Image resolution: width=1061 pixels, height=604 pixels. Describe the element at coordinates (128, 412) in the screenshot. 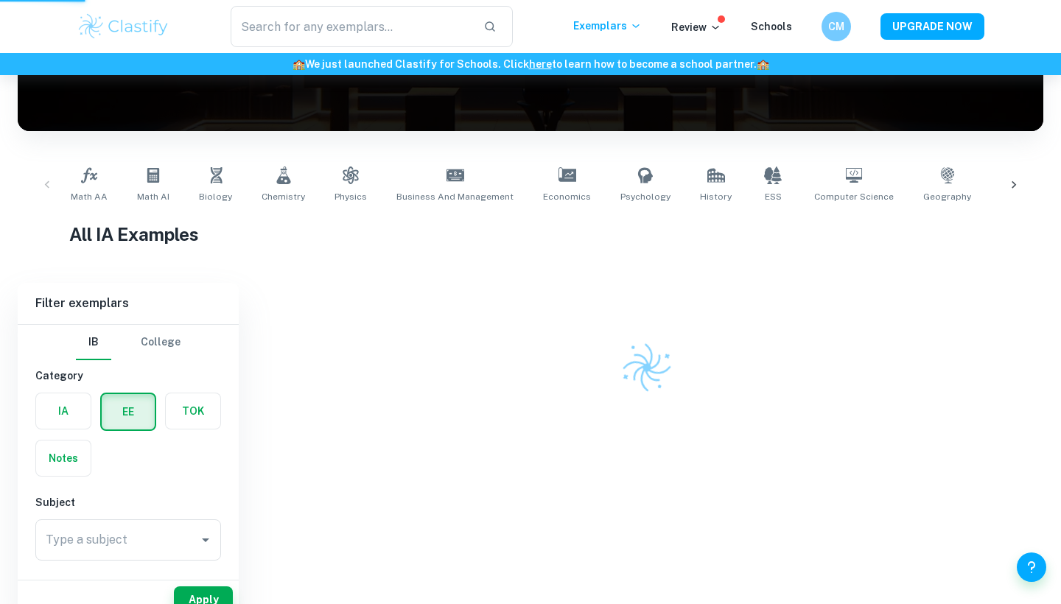

I see `button: EE` at that location.